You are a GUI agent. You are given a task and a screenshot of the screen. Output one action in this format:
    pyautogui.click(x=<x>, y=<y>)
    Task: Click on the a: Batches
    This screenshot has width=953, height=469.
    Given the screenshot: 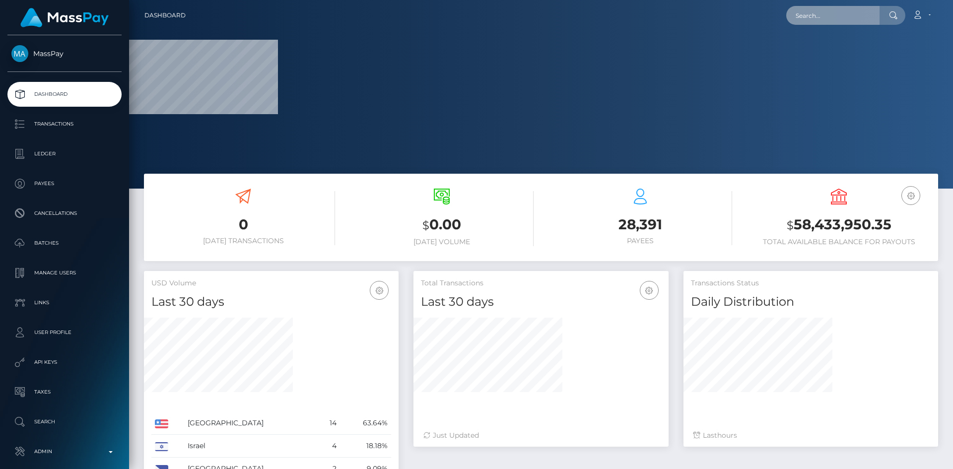 What is the action you would take?
    pyautogui.click(x=64, y=243)
    